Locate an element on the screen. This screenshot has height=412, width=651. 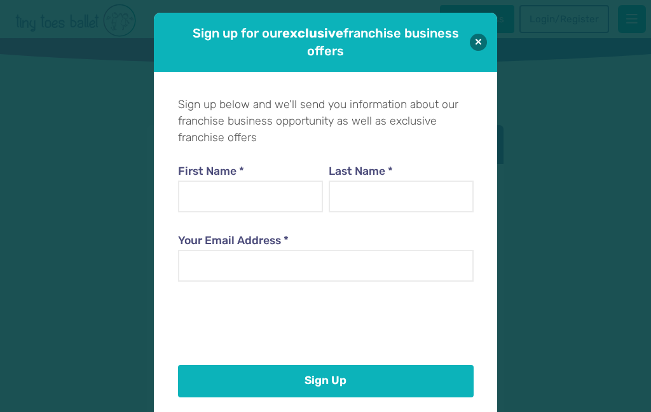
p: Sign up below and we'll send you information about our franchise business opportunity as well as ... is located at coordinates (325, 121).